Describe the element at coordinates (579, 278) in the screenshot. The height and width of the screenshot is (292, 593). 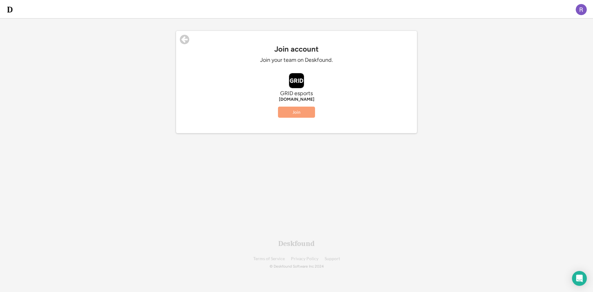
I see `div: Open Intercom Messenger` at that location.